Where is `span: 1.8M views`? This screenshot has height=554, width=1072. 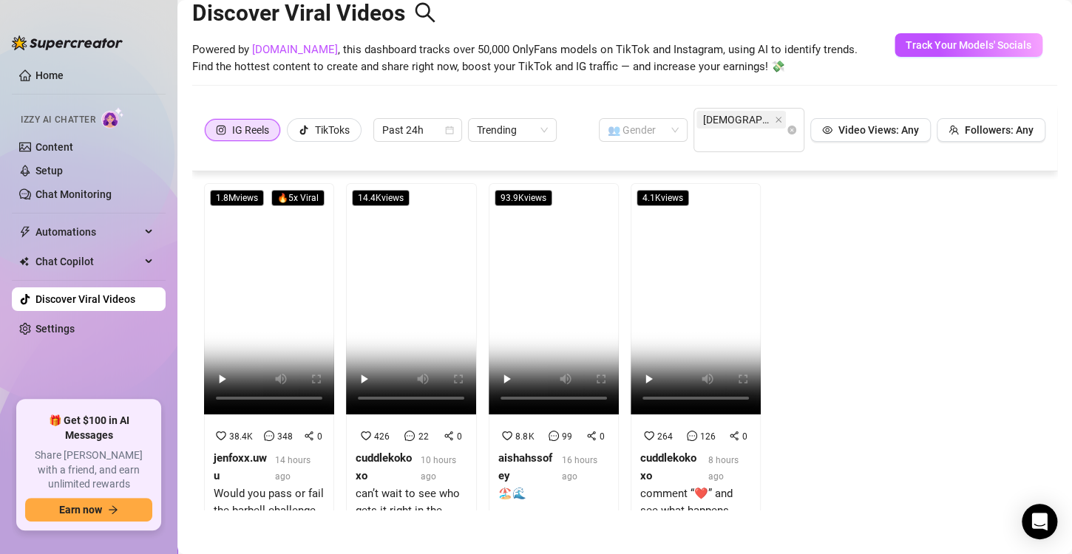 span: 1.8M views is located at coordinates (237, 198).